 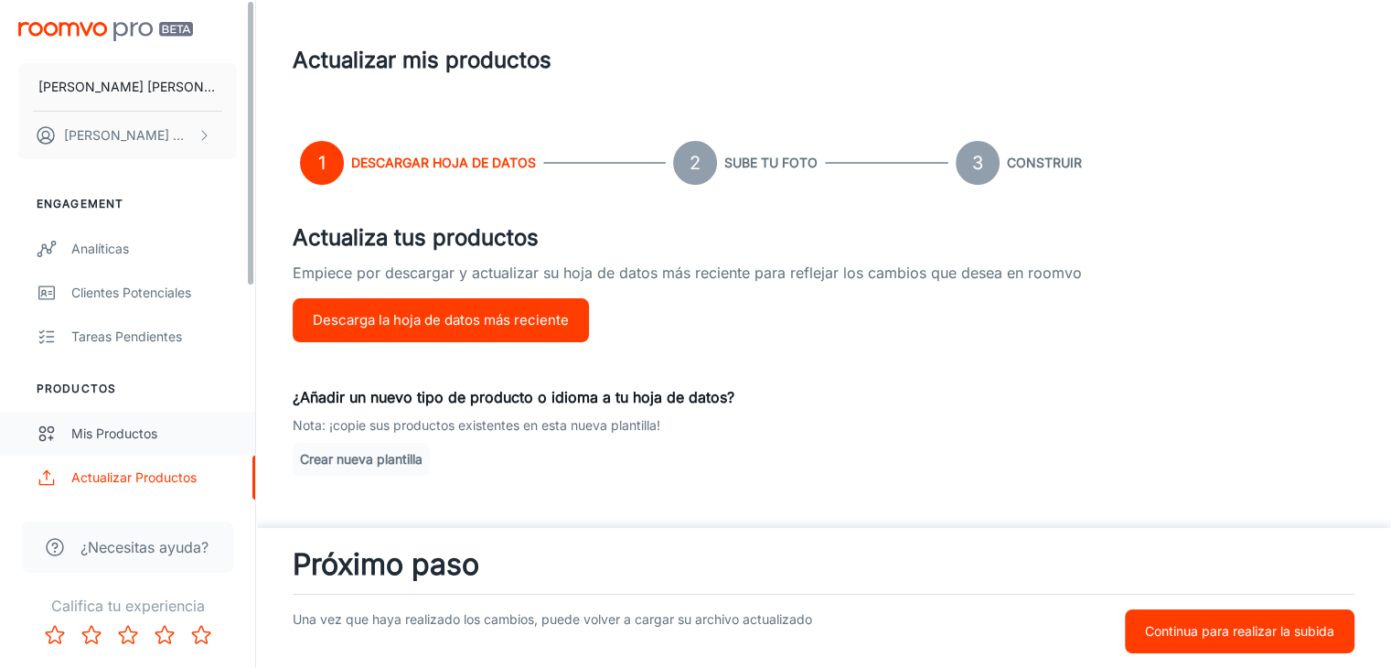 I want to click on button: Crear nueva plantilla, so click(x=361, y=459).